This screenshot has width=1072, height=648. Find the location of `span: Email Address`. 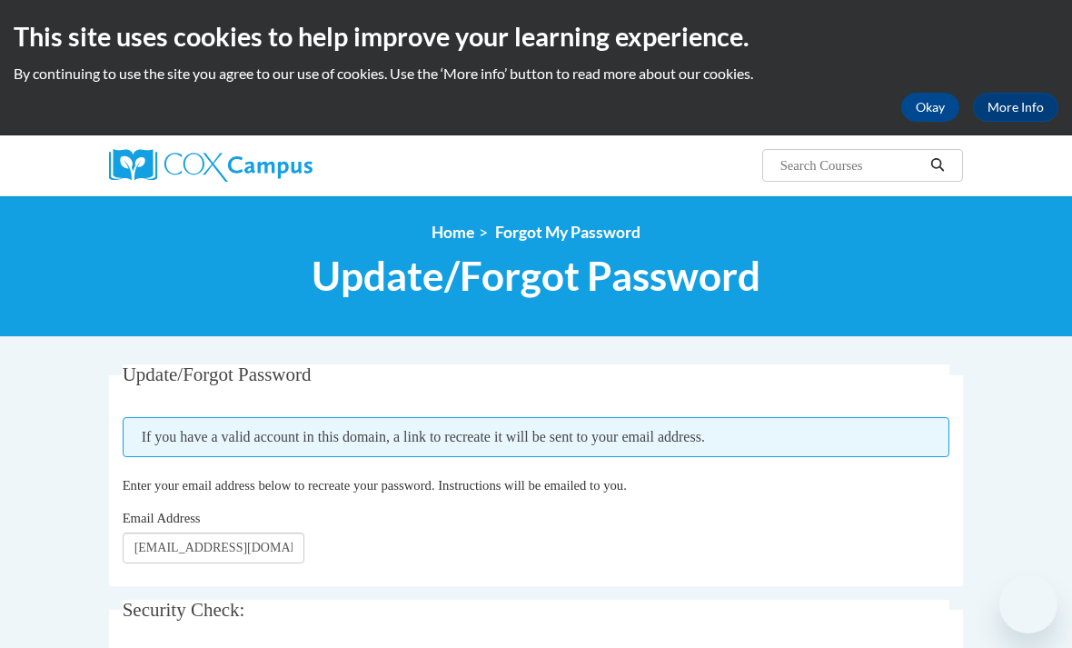

span: Email Address is located at coordinates (162, 518).